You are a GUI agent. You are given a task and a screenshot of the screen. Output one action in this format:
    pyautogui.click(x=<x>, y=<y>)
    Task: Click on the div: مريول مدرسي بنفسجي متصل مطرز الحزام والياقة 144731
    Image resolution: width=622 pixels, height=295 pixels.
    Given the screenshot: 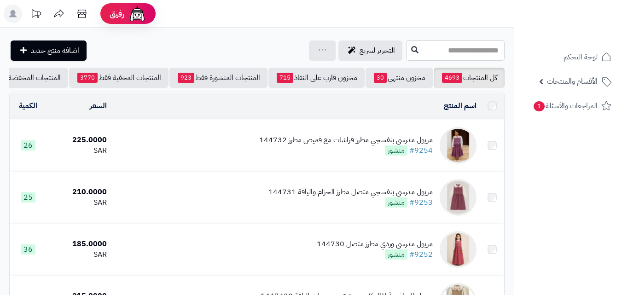 What is the action you would take?
    pyautogui.click(x=350, y=192)
    